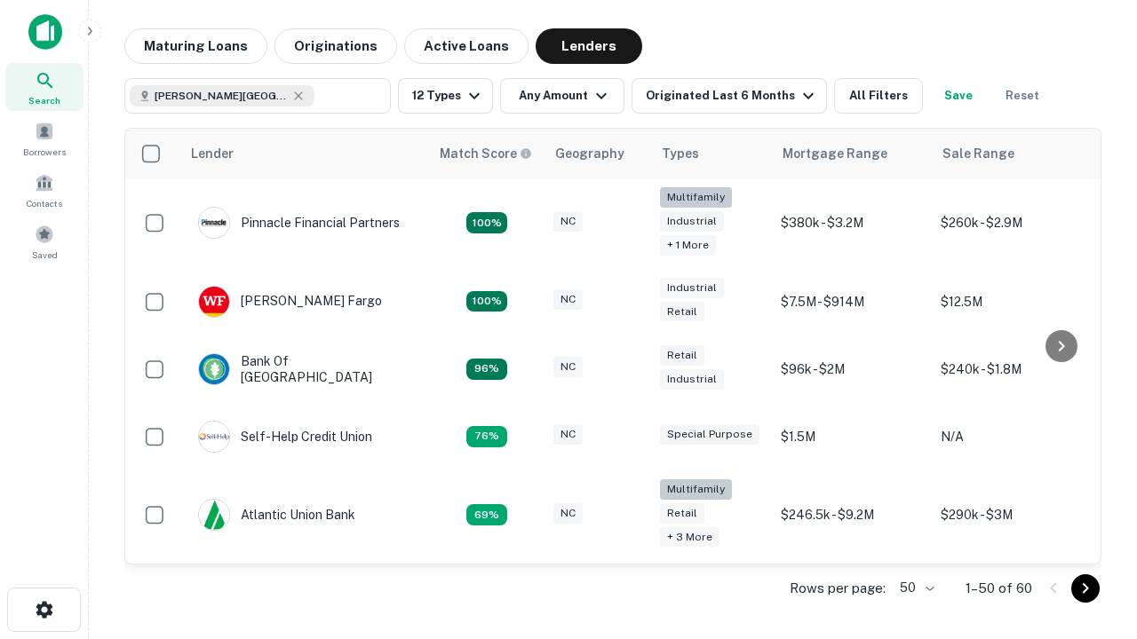  I want to click on th: Lender, so click(305, 154).